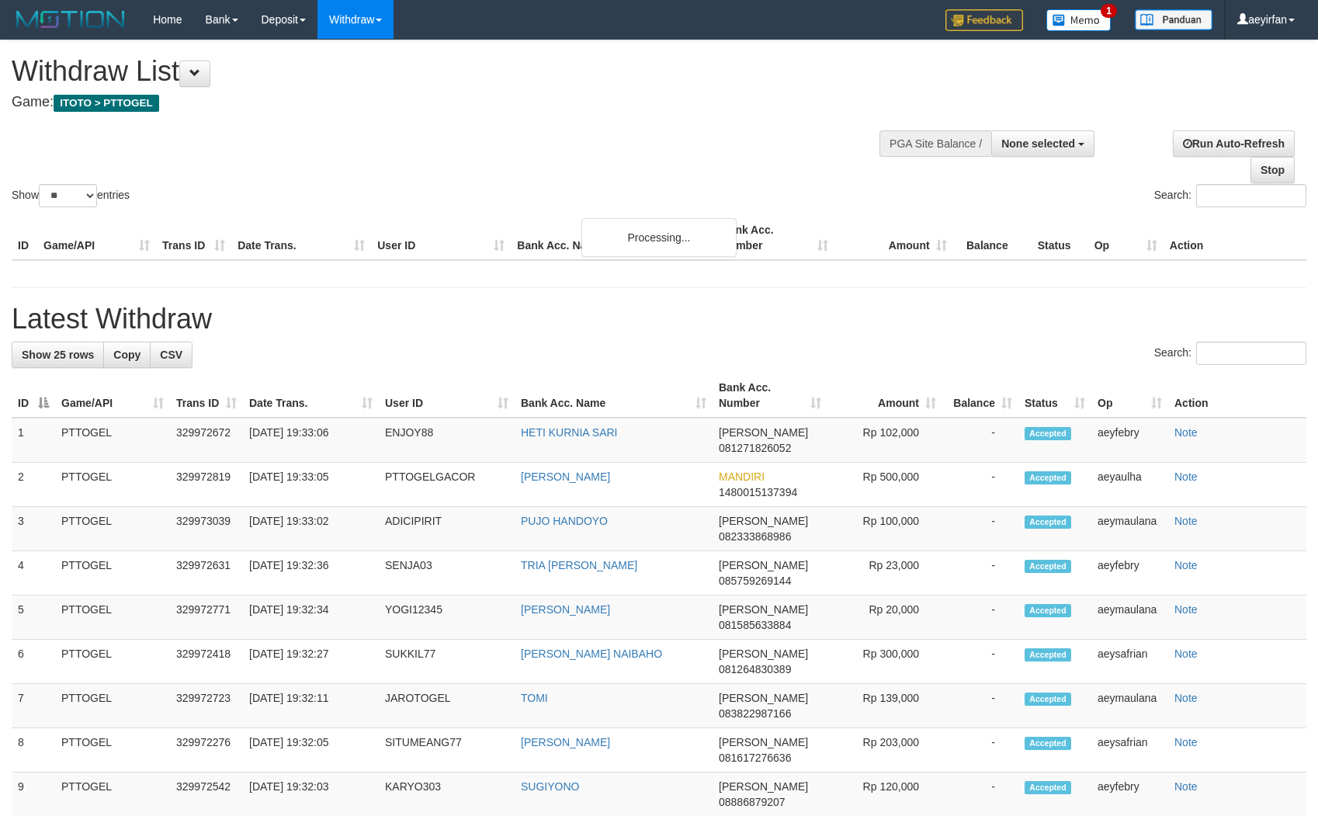 This screenshot has height=816, width=1318. Describe the element at coordinates (441, 238) in the screenshot. I see `th: User ID` at that location.